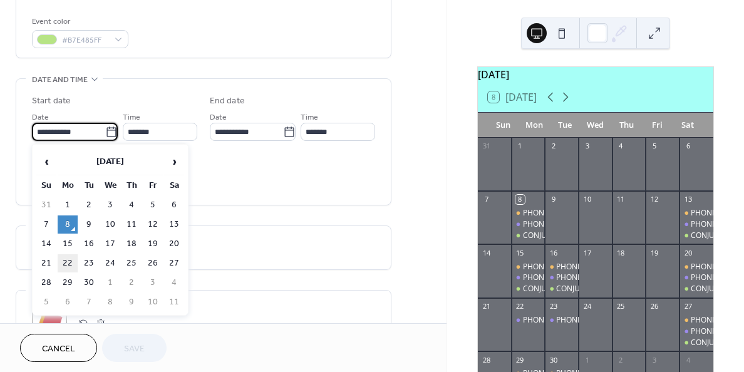 The image size is (744, 372). What do you see at coordinates (58, 348) in the screenshot?
I see `button: Cancel` at bounding box center [58, 348].